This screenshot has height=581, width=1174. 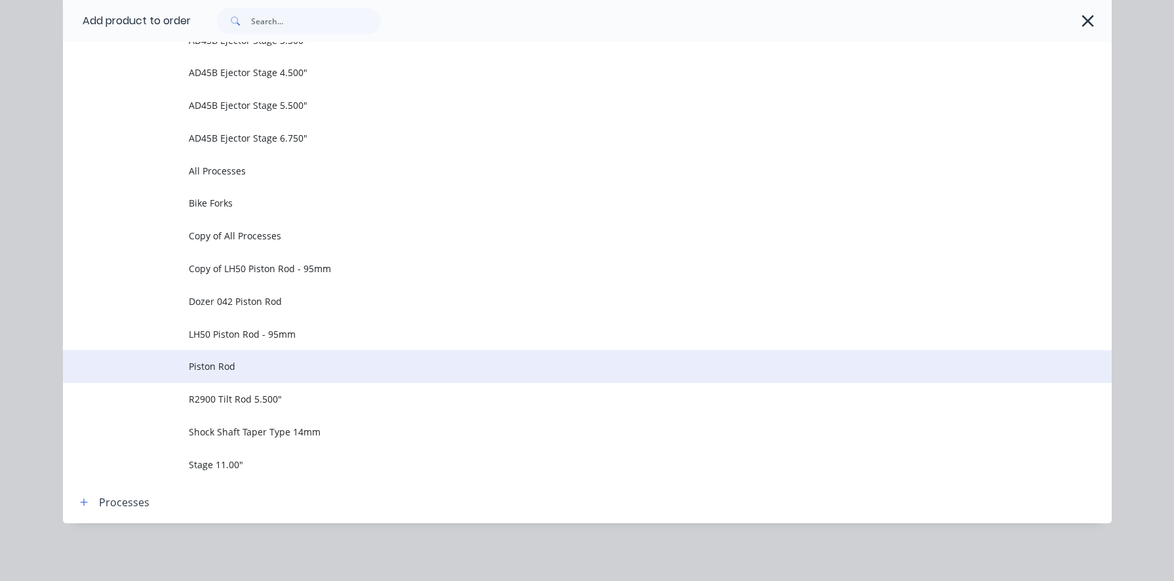 What do you see at coordinates (558, 138) in the screenshot?
I see `span: AD45B Ejector Stage 6.750"` at bounding box center [558, 138].